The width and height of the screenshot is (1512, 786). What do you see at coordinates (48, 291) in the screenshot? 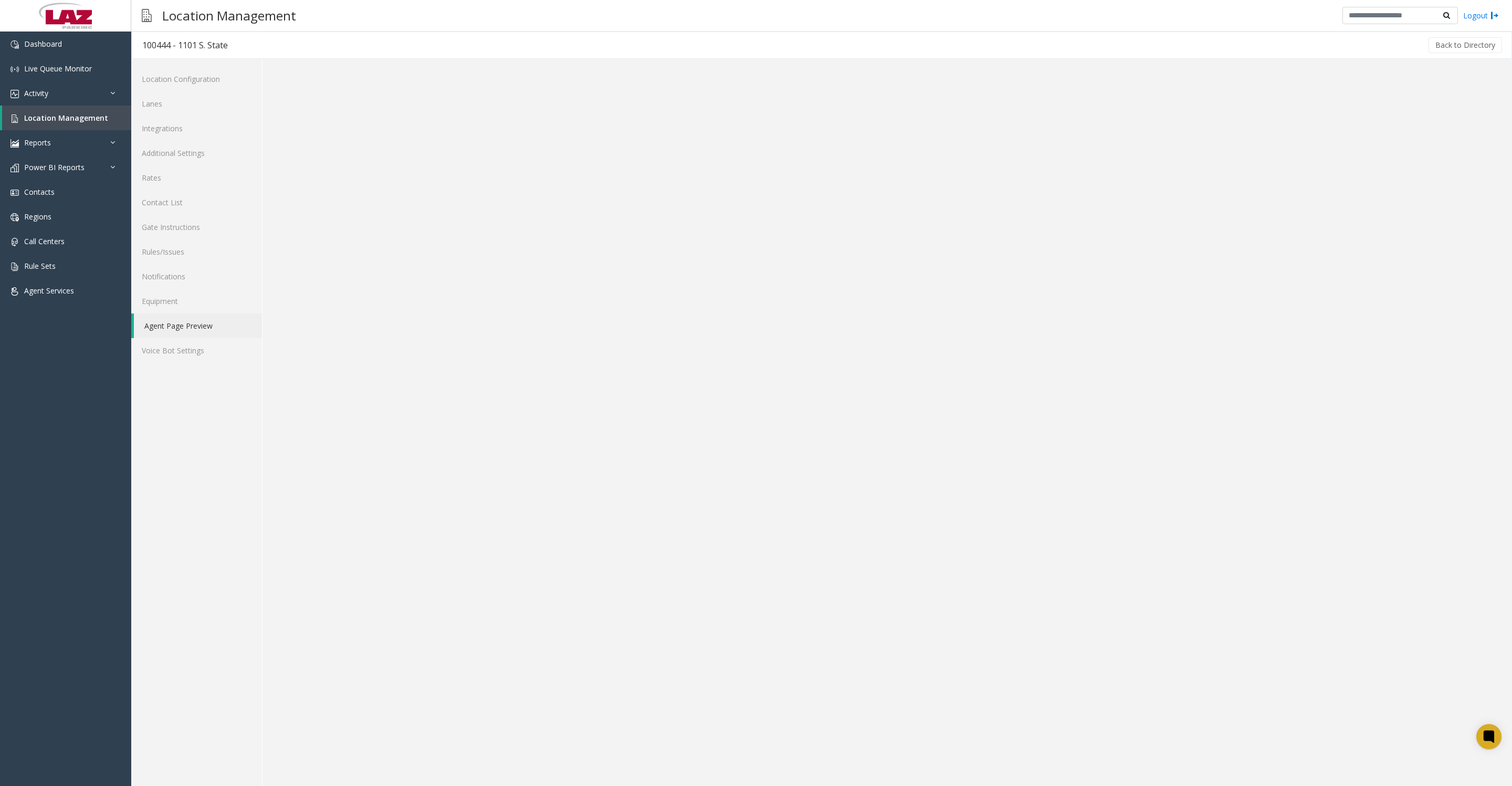
I see `span: Agent Services` at bounding box center [48, 291].